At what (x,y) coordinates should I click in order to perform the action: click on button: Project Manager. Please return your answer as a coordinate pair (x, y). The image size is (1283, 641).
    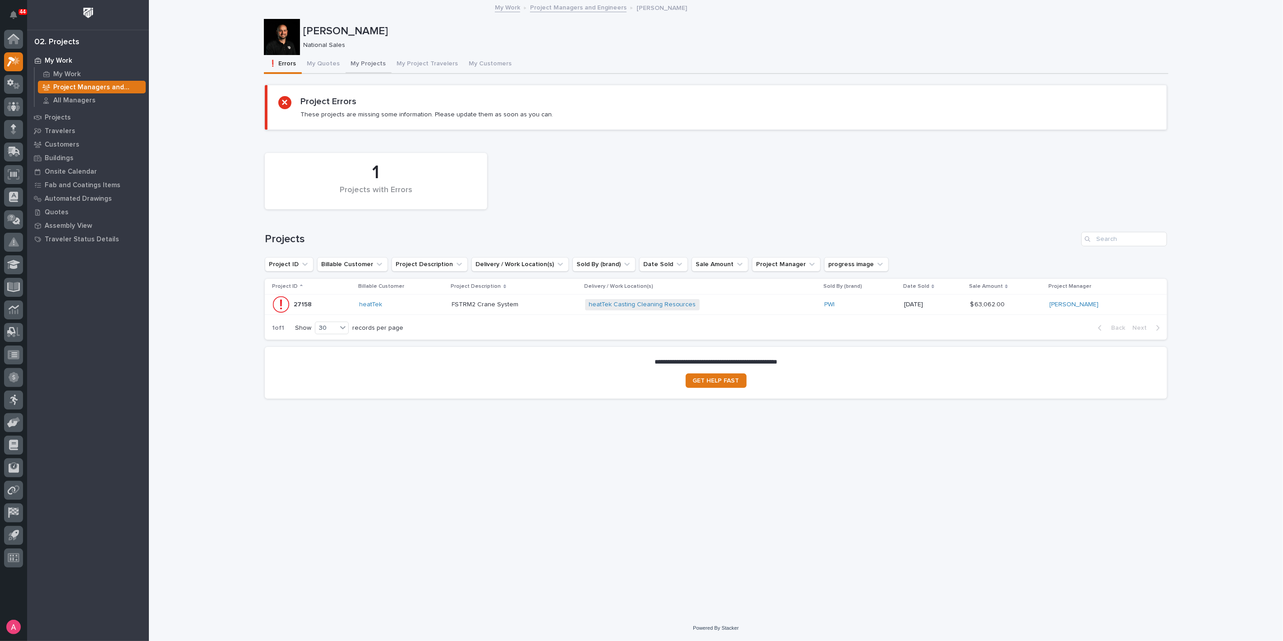
    Looking at the image, I should click on (786, 264).